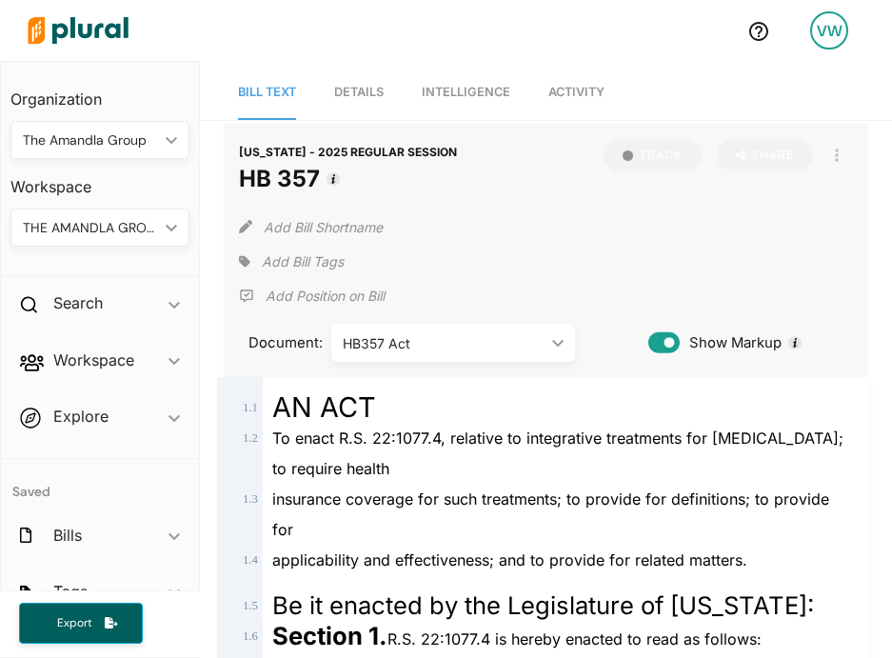  I want to click on span: 1 . 4, so click(250, 560).